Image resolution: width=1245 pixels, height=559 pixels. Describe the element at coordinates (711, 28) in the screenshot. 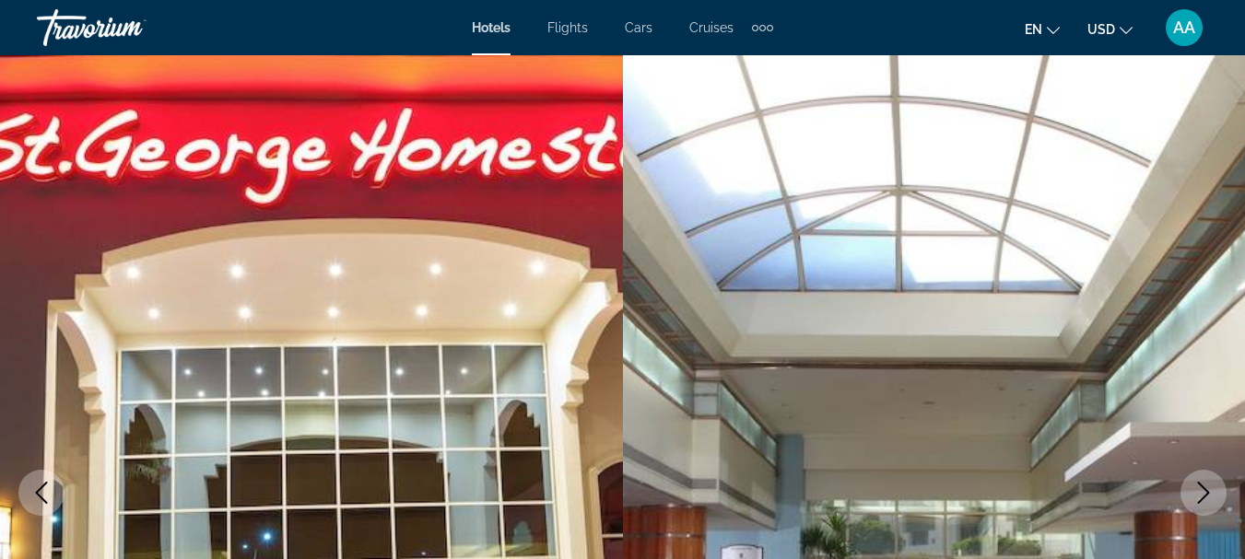

I see `span: Cruises` at that location.